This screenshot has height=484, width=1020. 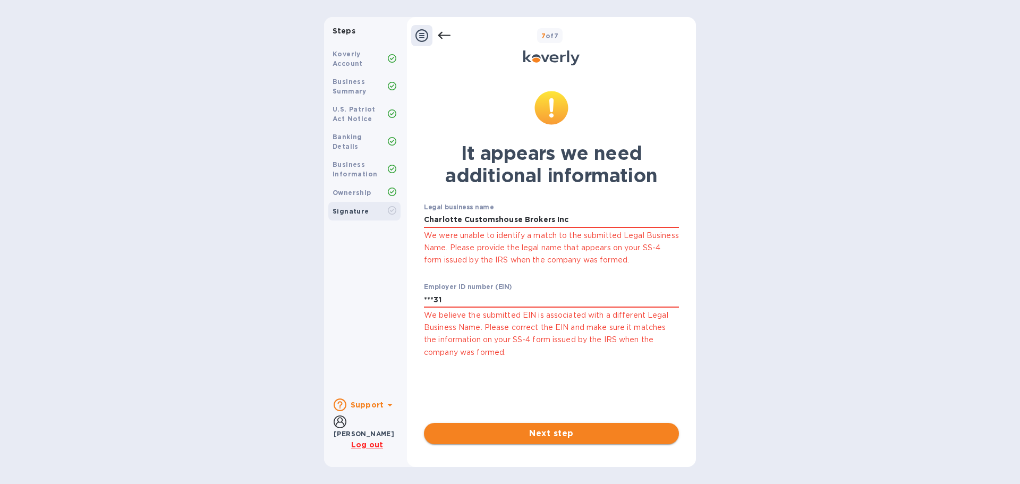 I want to click on b: U.S. Patriot Act Notice, so click(x=354, y=114).